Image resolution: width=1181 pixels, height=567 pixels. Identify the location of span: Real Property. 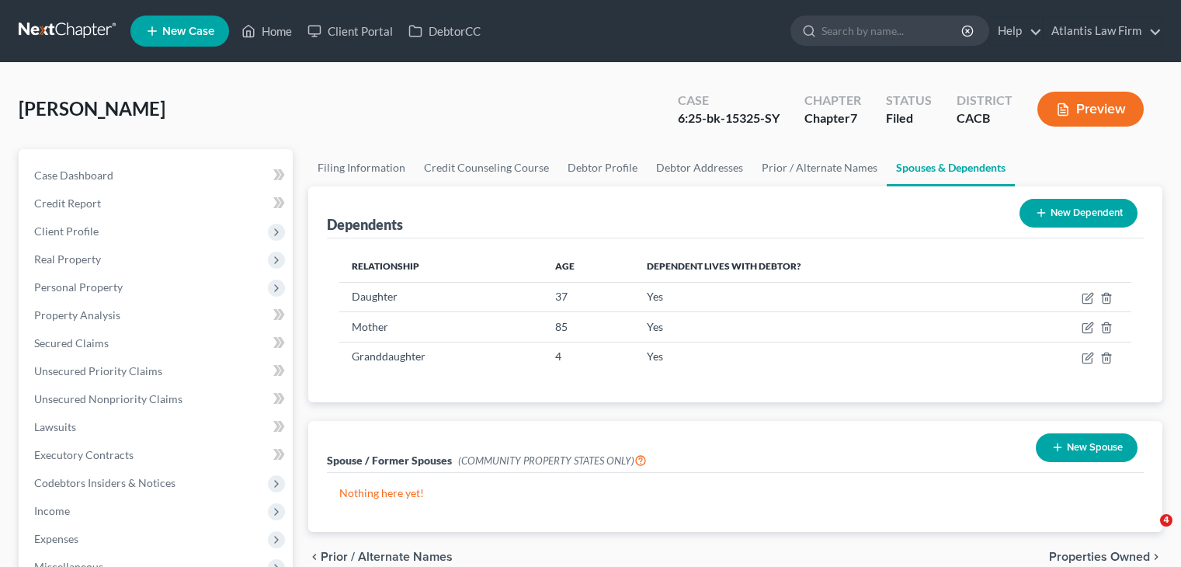
(68, 258).